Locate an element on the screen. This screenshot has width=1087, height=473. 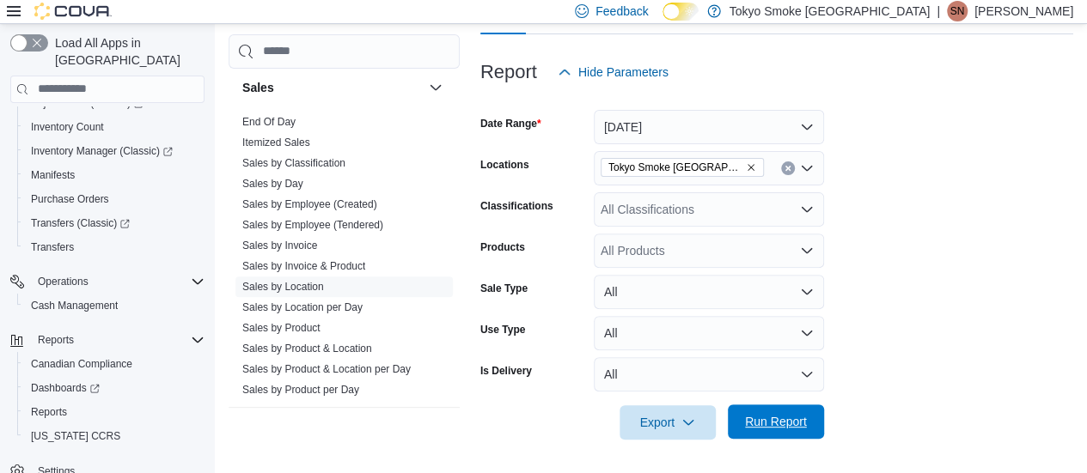
span: Inventory Count is located at coordinates (114, 127).